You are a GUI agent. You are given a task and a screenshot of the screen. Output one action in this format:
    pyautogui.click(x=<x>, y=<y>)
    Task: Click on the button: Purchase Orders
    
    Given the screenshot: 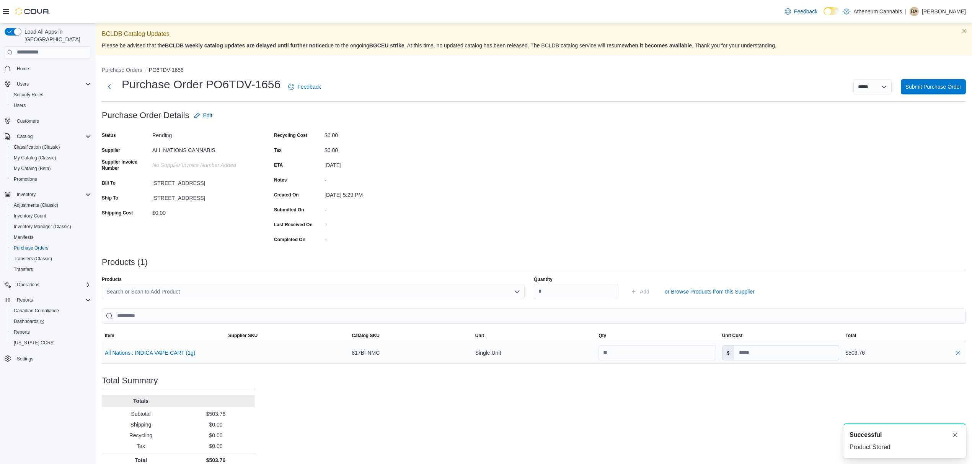 What is the action you would take?
    pyautogui.click(x=122, y=70)
    